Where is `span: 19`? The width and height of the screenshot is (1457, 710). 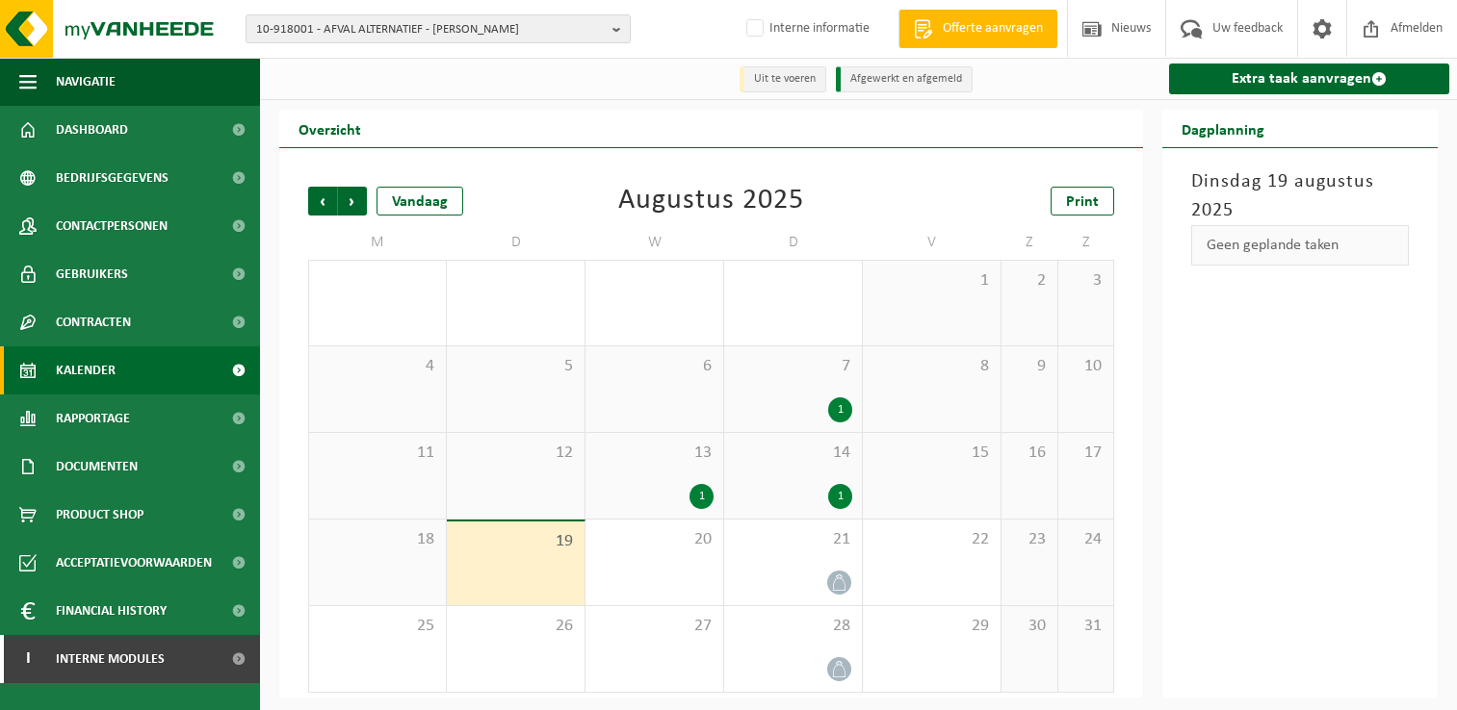 span: 19 is located at coordinates (515, 542).